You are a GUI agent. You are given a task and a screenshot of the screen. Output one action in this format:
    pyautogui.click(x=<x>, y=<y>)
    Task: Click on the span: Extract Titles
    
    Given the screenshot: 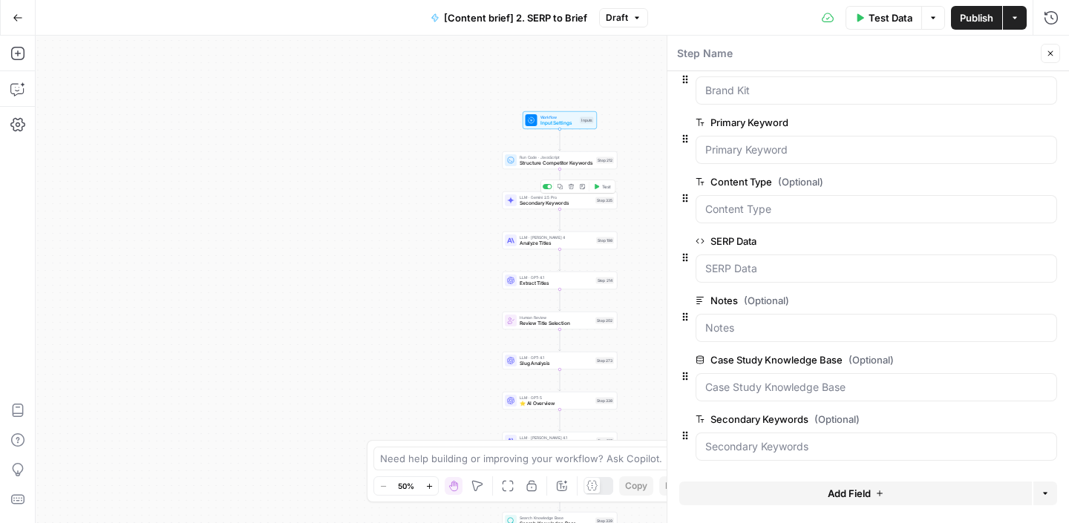 What is the action you would take?
    pyautogui.click(x=556, y=284)
    